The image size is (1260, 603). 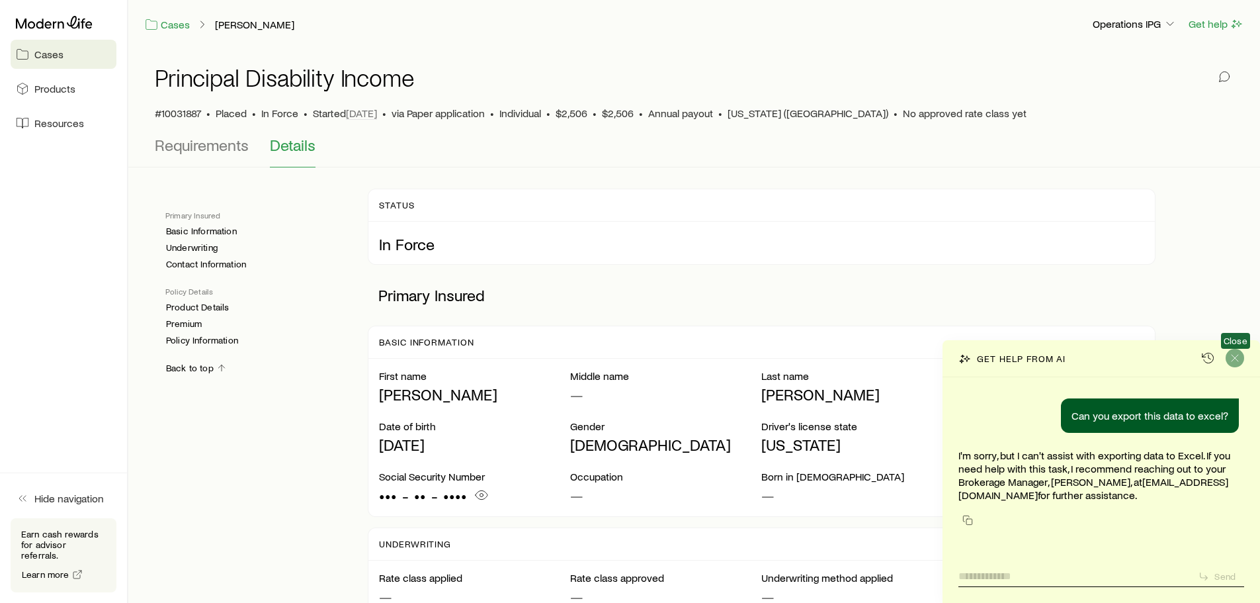 What do you see at coordinates (665, 476) in the screenshot?
I see `p: Occupation` at bounding box center [665, 476].